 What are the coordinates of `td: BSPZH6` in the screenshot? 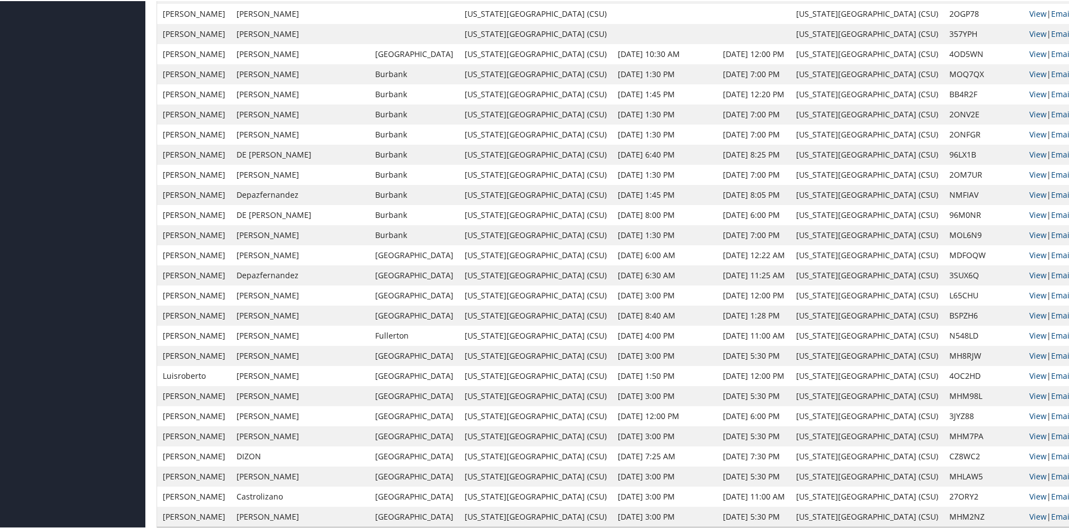 It's located at (984, 315).